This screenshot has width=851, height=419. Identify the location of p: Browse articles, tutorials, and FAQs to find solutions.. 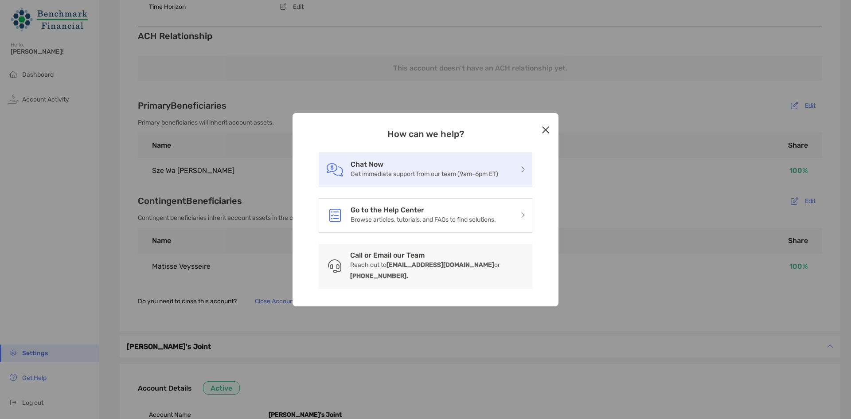
(424, 220).